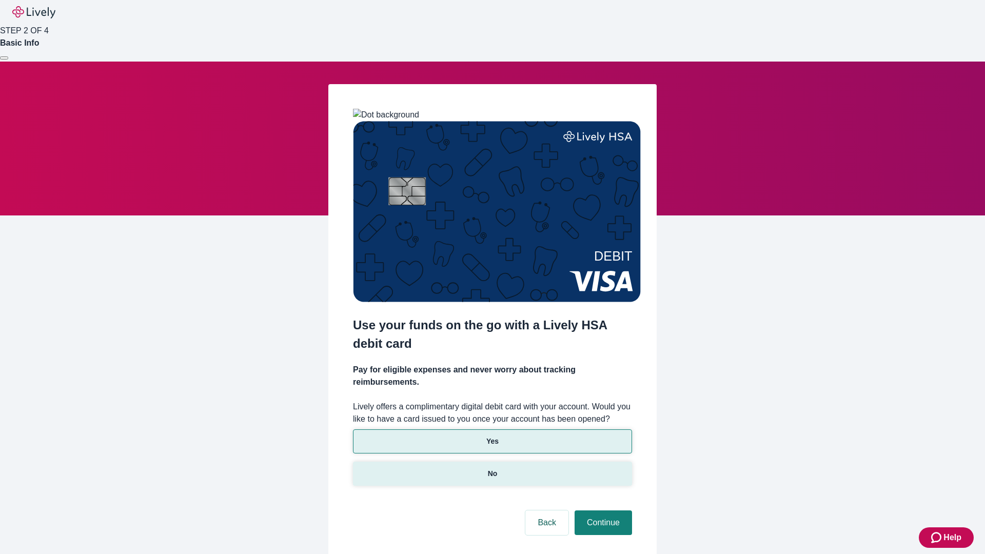 The image size is (985, 554). Describe the element at coordinates (603, 523) in the screenshot. I see `button: Continue` at that location.